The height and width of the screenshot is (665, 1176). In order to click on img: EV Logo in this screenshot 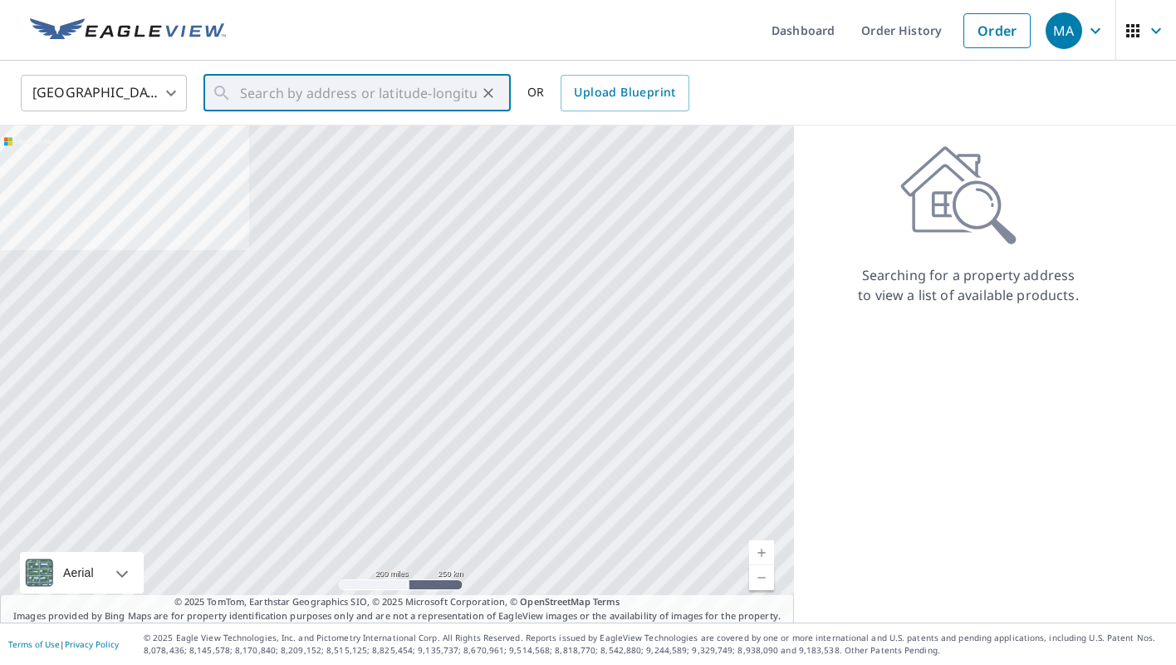, I will do `click(128, 31)`.